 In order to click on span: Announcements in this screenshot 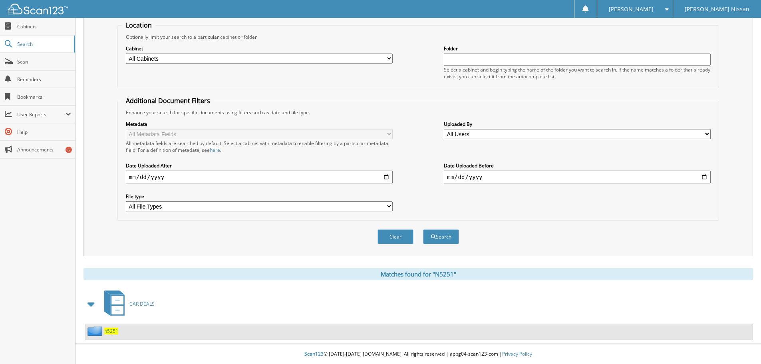, I will do `click(44, 149)`.